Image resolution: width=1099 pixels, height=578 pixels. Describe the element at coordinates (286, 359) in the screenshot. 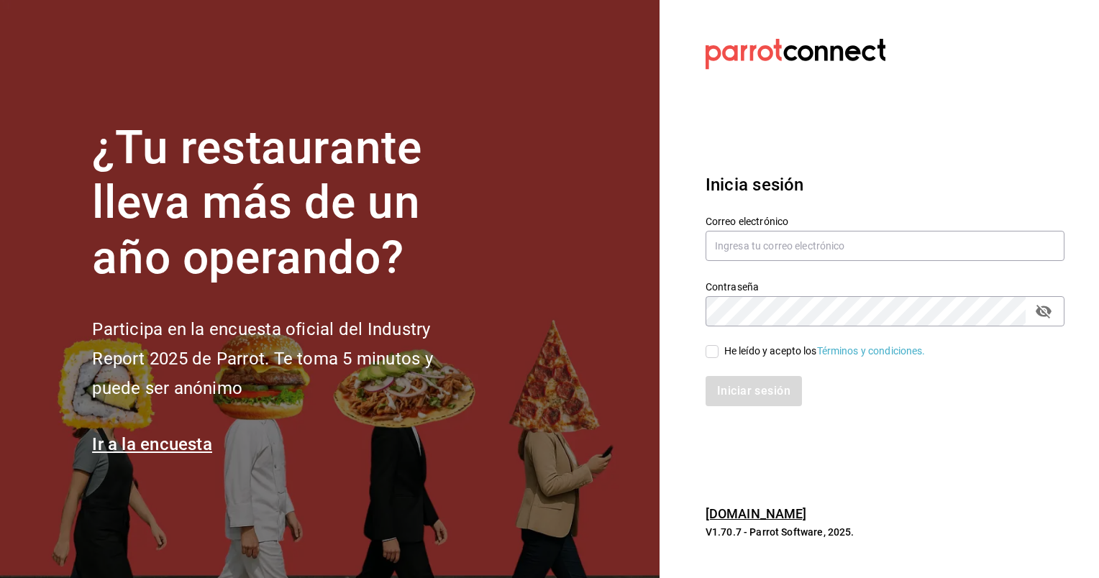

I see `h2: Participa en la encuesta oficial del Industry Report 2025 de Parrot. Te toma 5 minutos y puede se...` at that location.